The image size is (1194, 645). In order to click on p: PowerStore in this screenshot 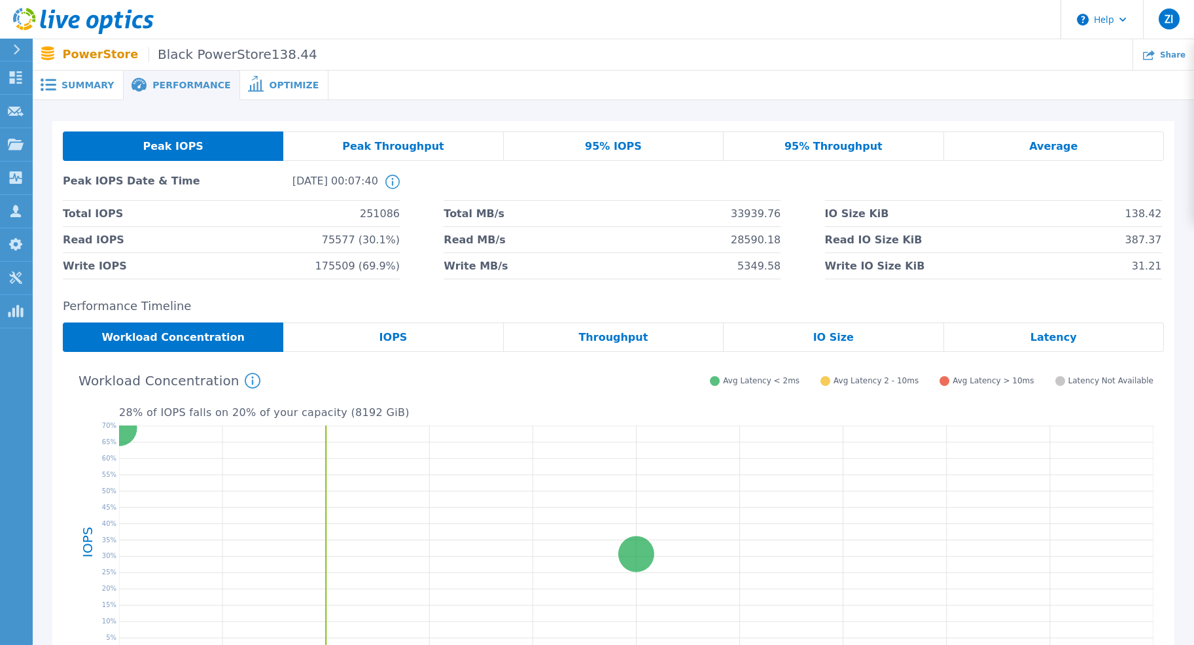, I will do `click(190, 54)`.